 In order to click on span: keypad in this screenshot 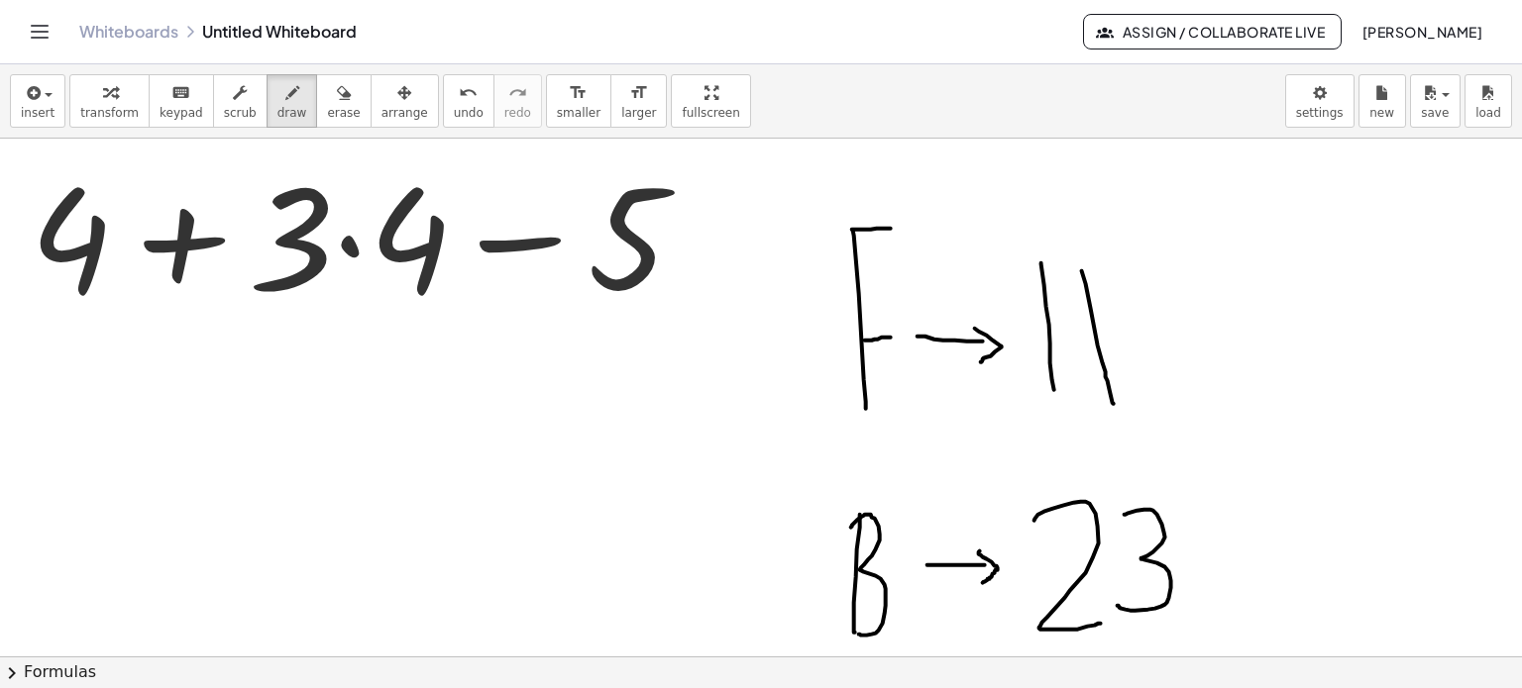, I will do `click(181, 113)`.